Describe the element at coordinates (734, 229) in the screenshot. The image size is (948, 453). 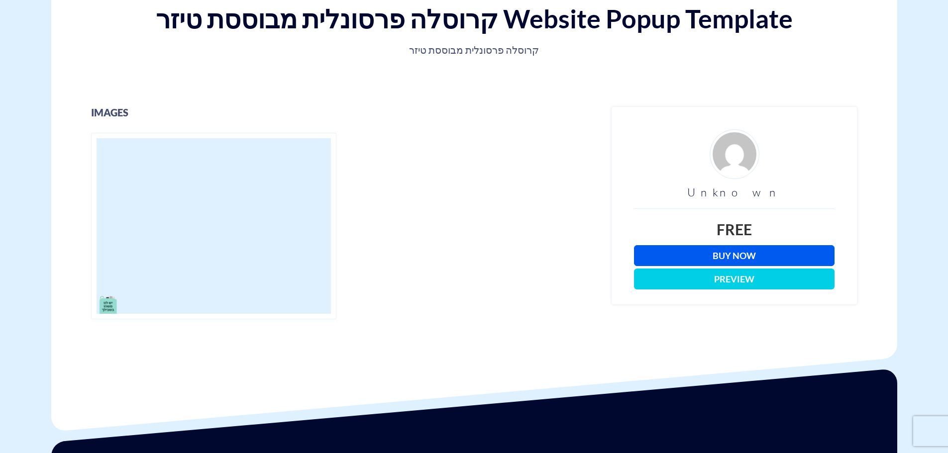
I see `div: Free` at that location.